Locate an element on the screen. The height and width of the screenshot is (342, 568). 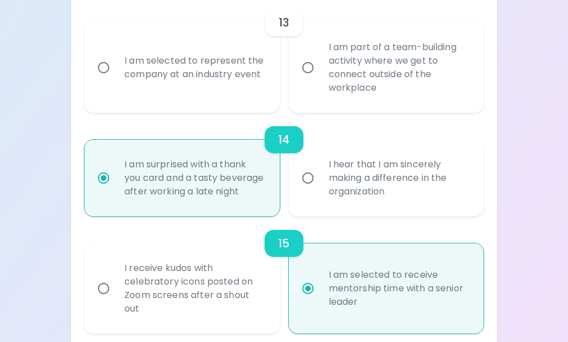
div: I am selected to receive mentorship time with a senior leader is located at coordinates (399, 288).